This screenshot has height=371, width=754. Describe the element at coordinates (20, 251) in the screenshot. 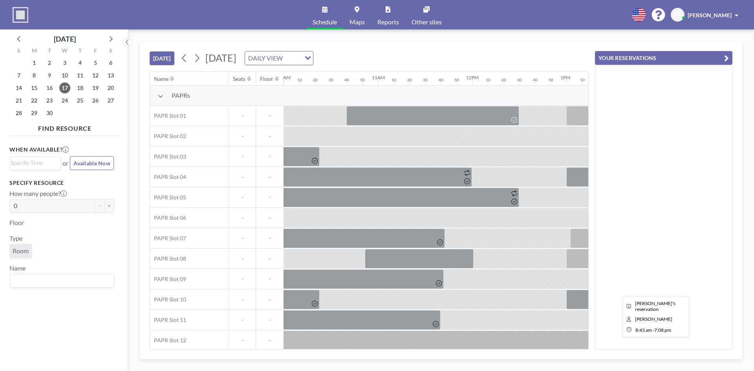

I see `span: Room` at that location.